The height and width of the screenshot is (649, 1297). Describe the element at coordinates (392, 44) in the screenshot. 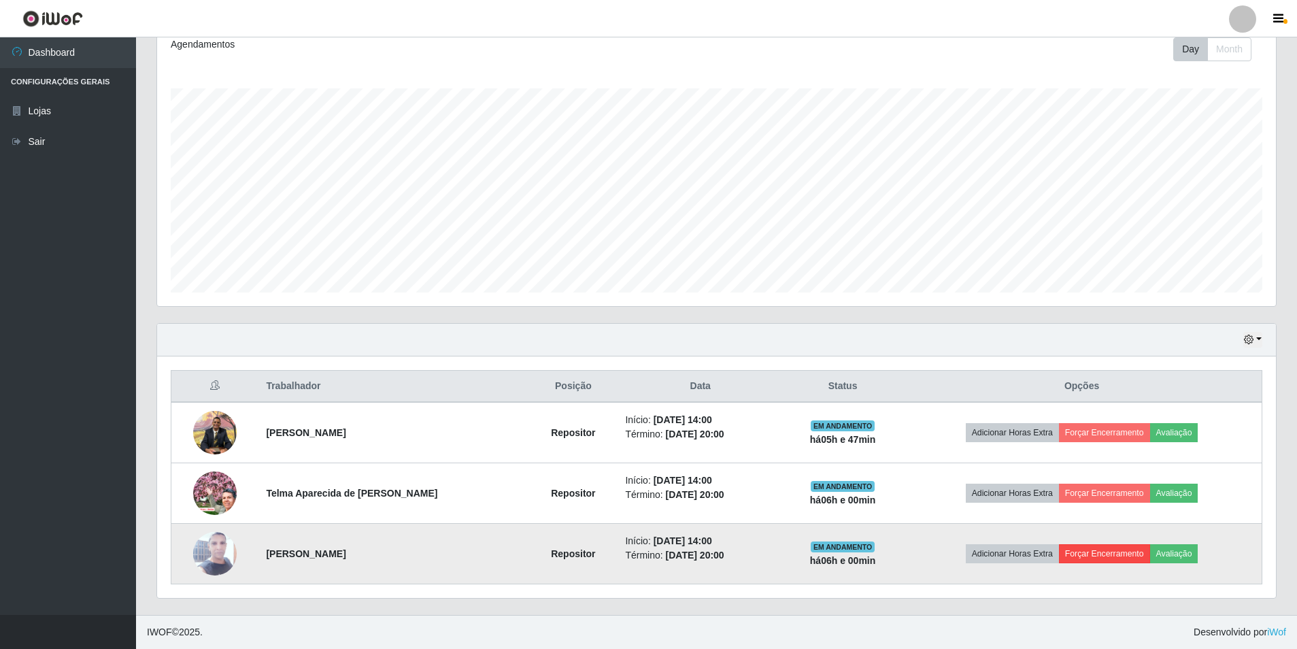

I see `div: Agendamentos` at that location.